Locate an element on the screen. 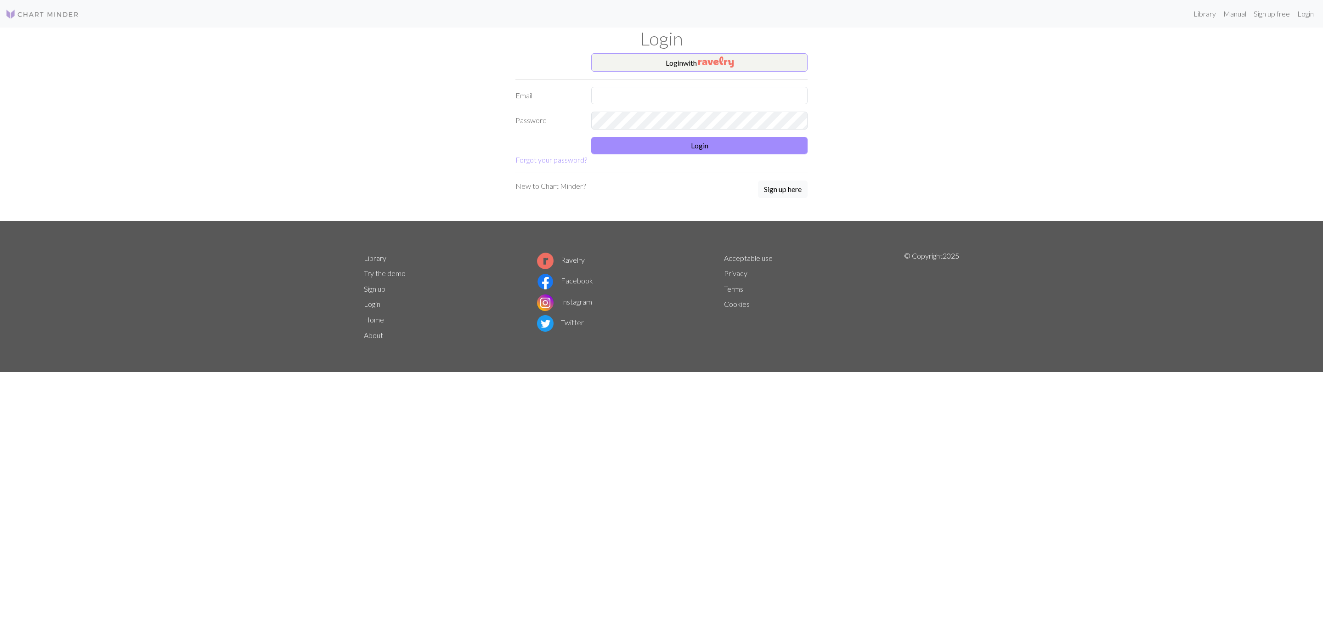 The image size is (1323, 633). img: Facebook logo is located at coordinates (545, 282).